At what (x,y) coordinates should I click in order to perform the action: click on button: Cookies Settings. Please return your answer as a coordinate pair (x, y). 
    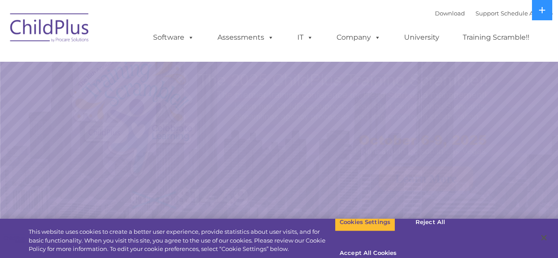
    Looking at the image, I should click on (365, 222).